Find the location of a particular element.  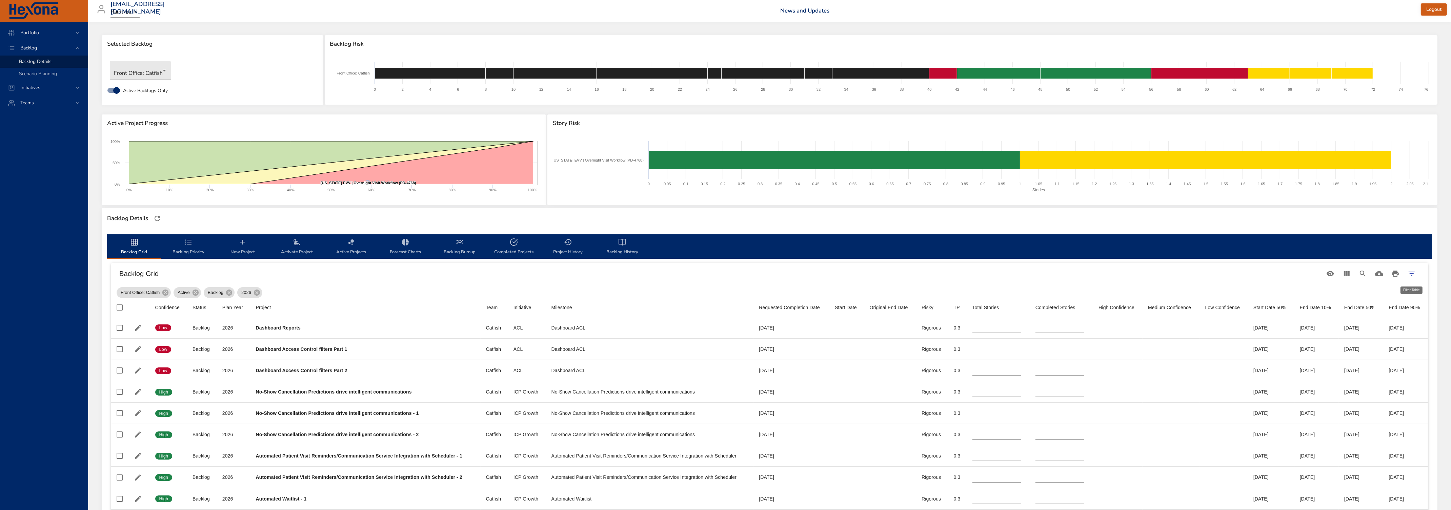

text: 0.35 is located at coordinates (778, 184).